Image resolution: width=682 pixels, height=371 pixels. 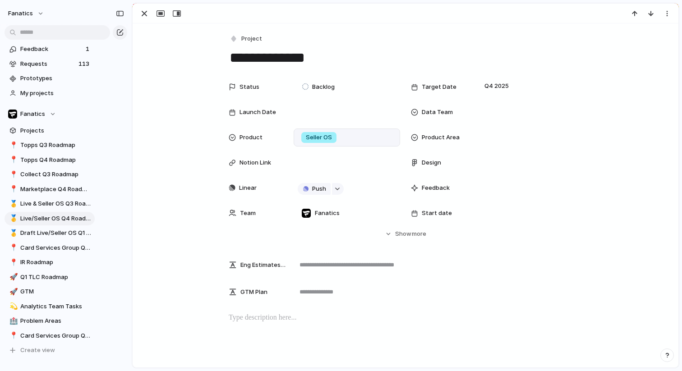 What do you see at coordinates (50, 219) in the screenshot?
I see `div: 🥇Live/Seller OS Q4 Roadmap` at bounding box center [50, 219].